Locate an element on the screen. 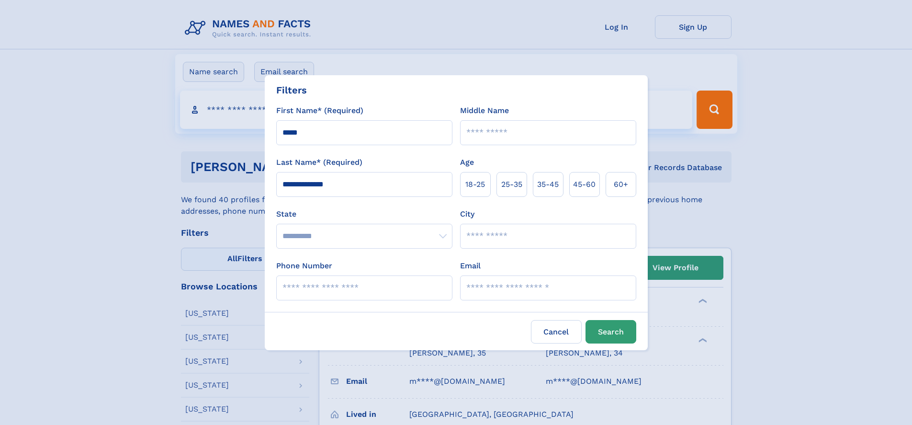  label: Email is located at coordinates (470, 266).